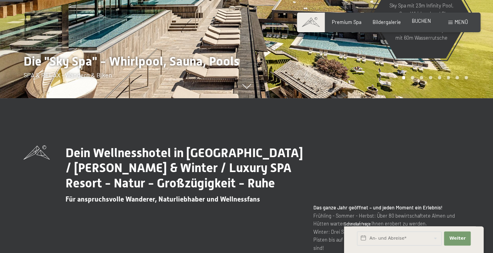 This screenshot has width=493, height=253. I want to click on div: Carousel Page 4, so click(430, 77).